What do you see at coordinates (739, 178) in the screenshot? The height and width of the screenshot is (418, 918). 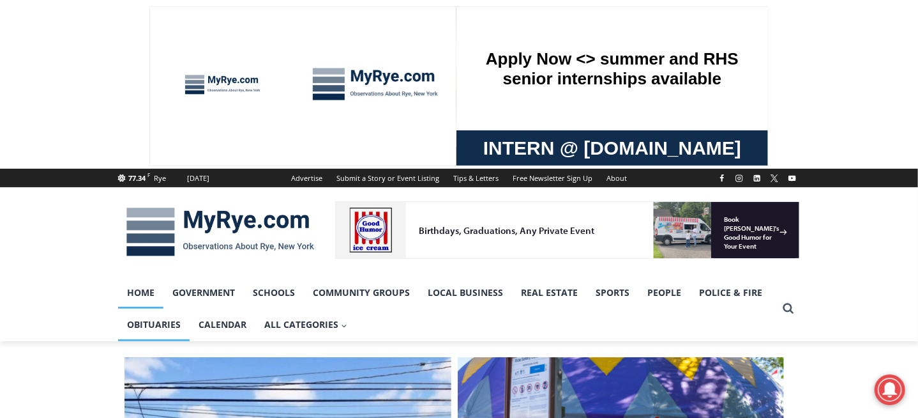 I see `a: Instagram` at bounding box center [739, 178].